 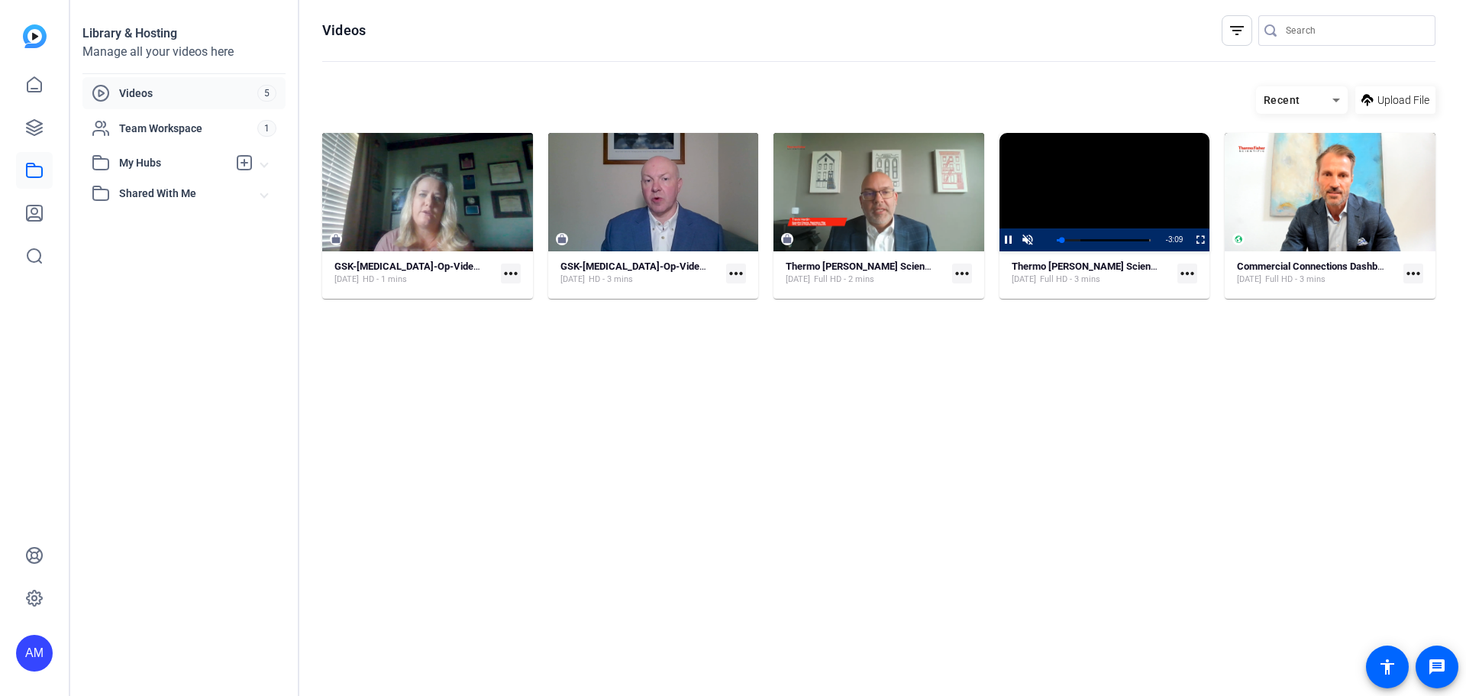 What do you see at coordinates (611, 280) in the screenshot?
I see `span: HD - 3 mins` at bounding box center [611, 280].